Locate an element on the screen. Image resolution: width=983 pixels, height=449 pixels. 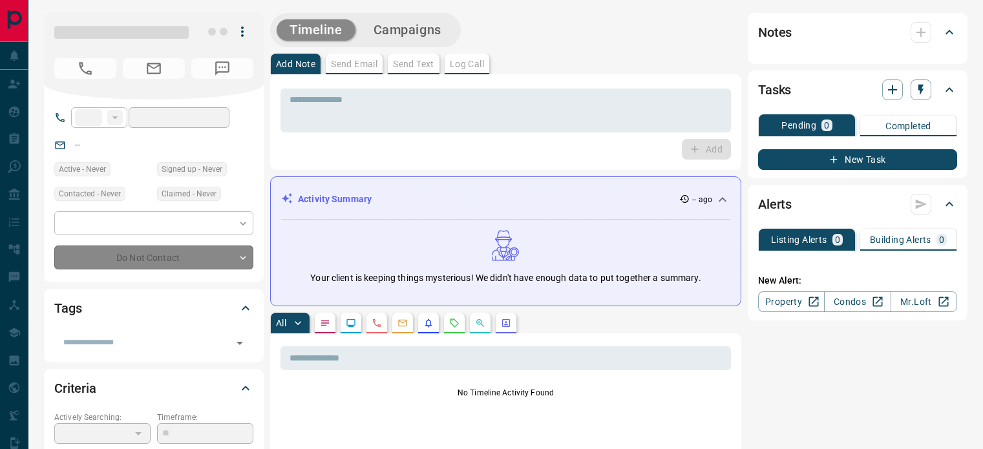
h2: Criteria is located at coordinates (75, 388).